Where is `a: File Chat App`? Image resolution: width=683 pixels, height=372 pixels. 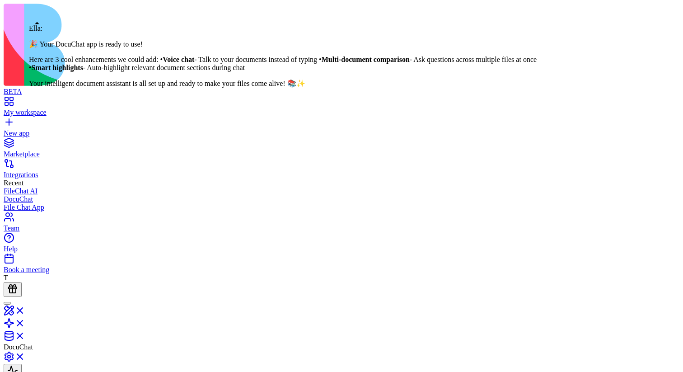
a: File Chat App is located at coordinates (341, 207).